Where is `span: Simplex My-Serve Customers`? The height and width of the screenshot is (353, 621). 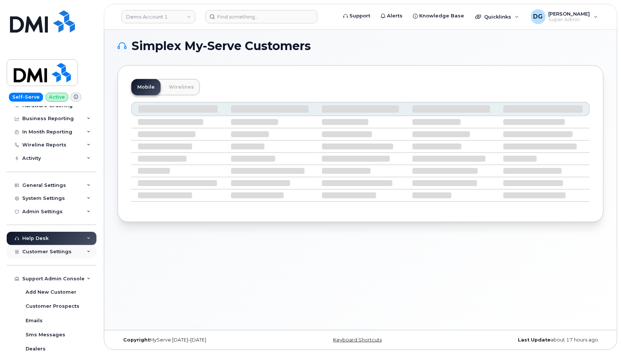
span: Simplex My-Serve Customers is located at coordinates (221, 46).